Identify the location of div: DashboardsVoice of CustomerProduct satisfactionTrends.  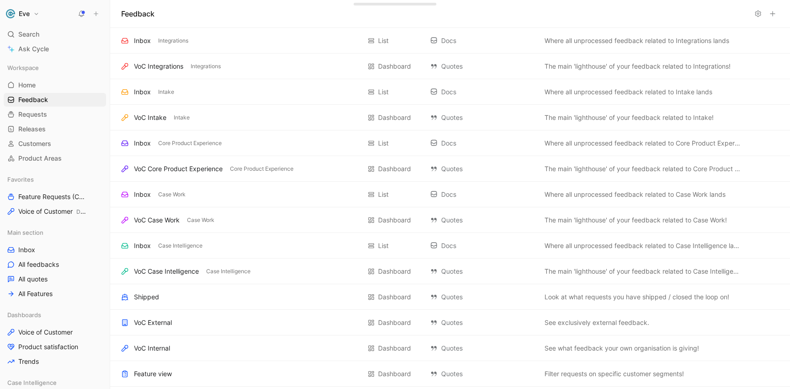
(55, 338).